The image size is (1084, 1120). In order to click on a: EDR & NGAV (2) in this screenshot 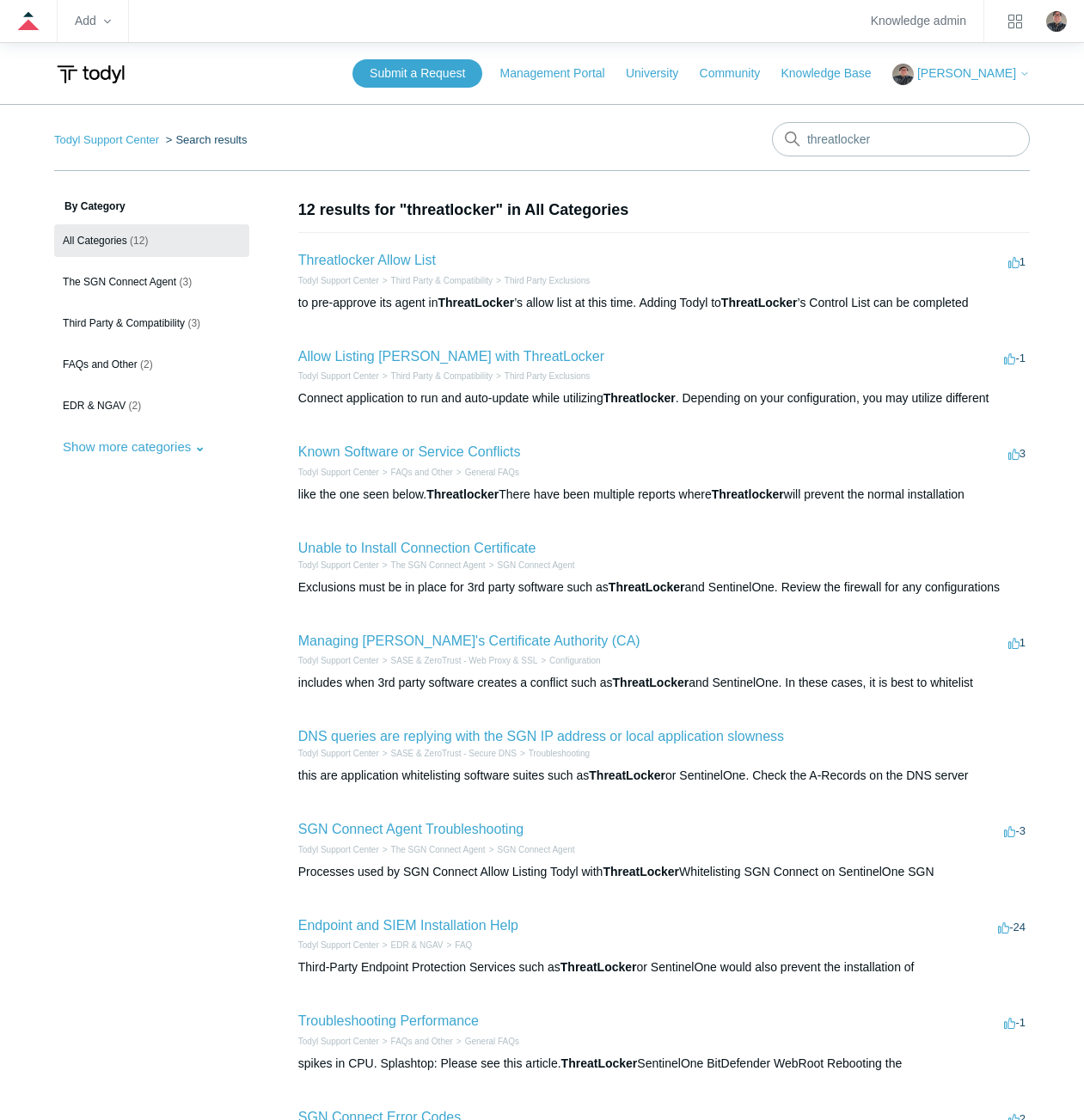, I will do `click(151, 406)`.